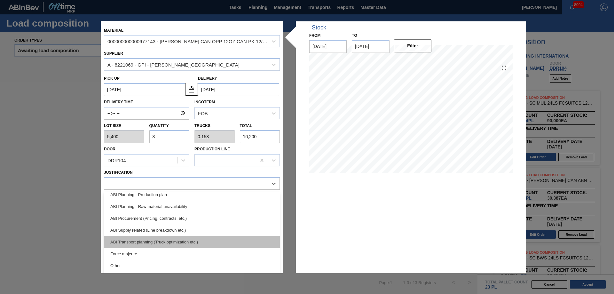 This screenshot has height=294, width=614. I want to click on label: Door, so click(110, 149).